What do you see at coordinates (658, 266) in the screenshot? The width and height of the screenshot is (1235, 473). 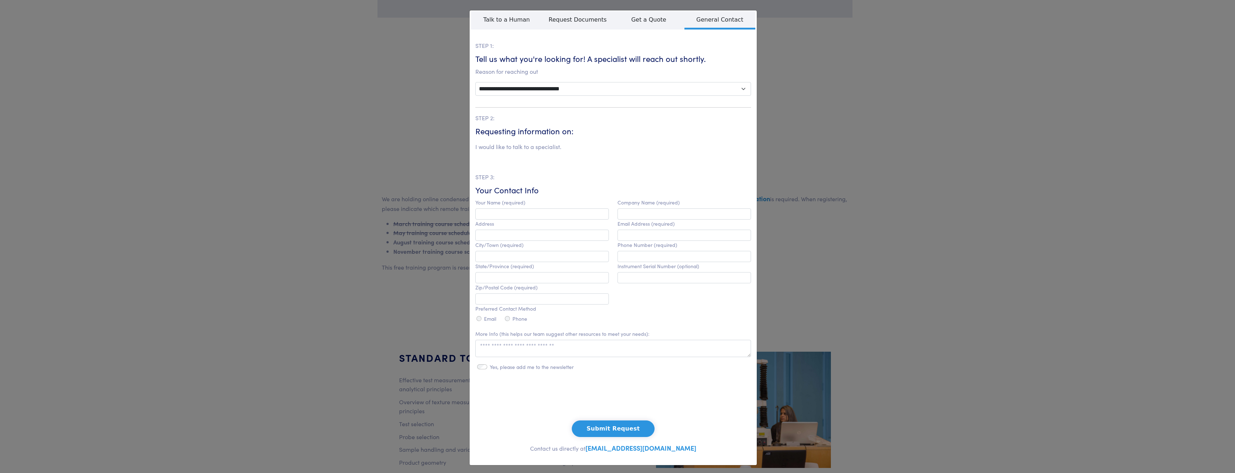 I see `label: Instrument Serial Number (optional)` at bounding box center [658, 266].